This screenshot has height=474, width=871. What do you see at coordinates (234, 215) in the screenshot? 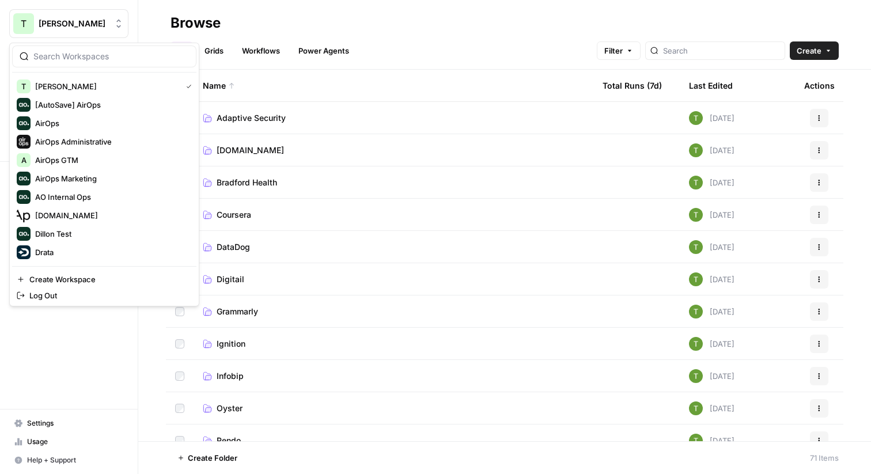
I see `span: Coursera` at bounding box center [234, 215].